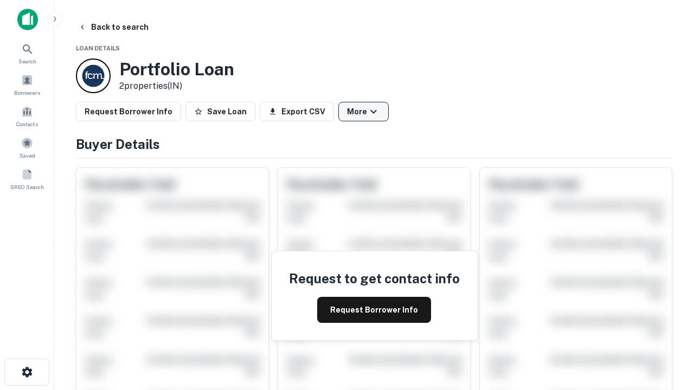 Image resolution: width=694 pixels, height=390 pixels. I want to click on div: Saved, so click(27, 147).